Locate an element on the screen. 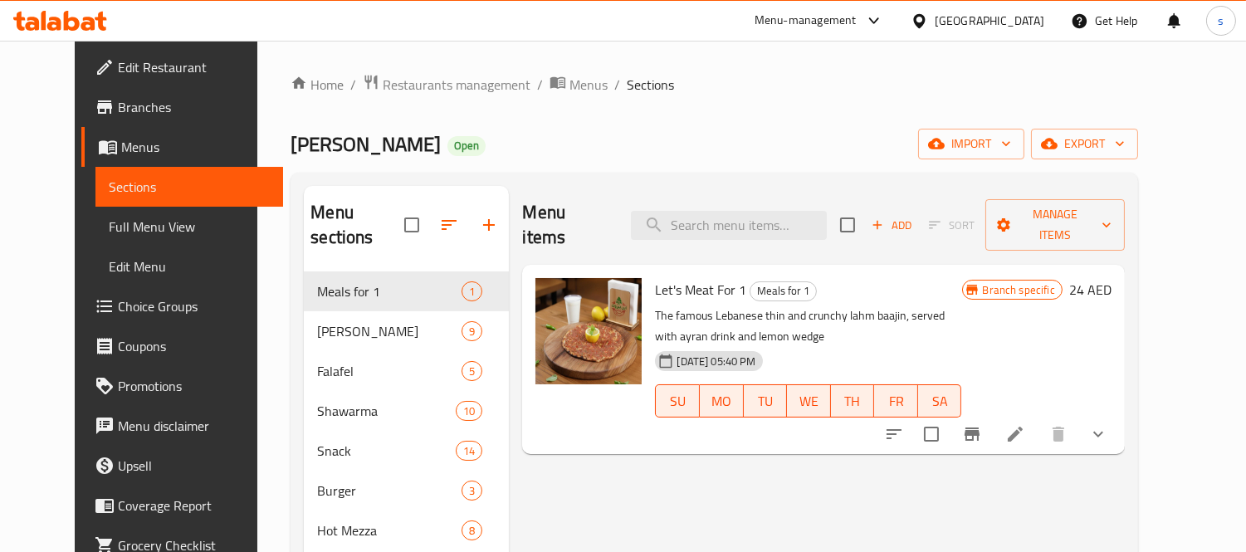 The width and height of the screenshot is (1246, 552). button: TH is located at coordinates (852, 401).